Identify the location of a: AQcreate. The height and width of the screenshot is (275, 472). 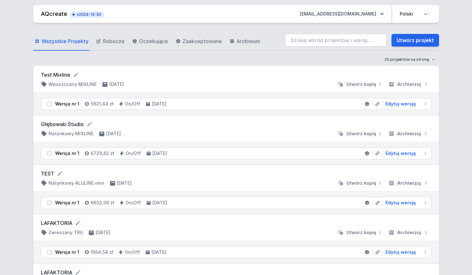
(54, 14).